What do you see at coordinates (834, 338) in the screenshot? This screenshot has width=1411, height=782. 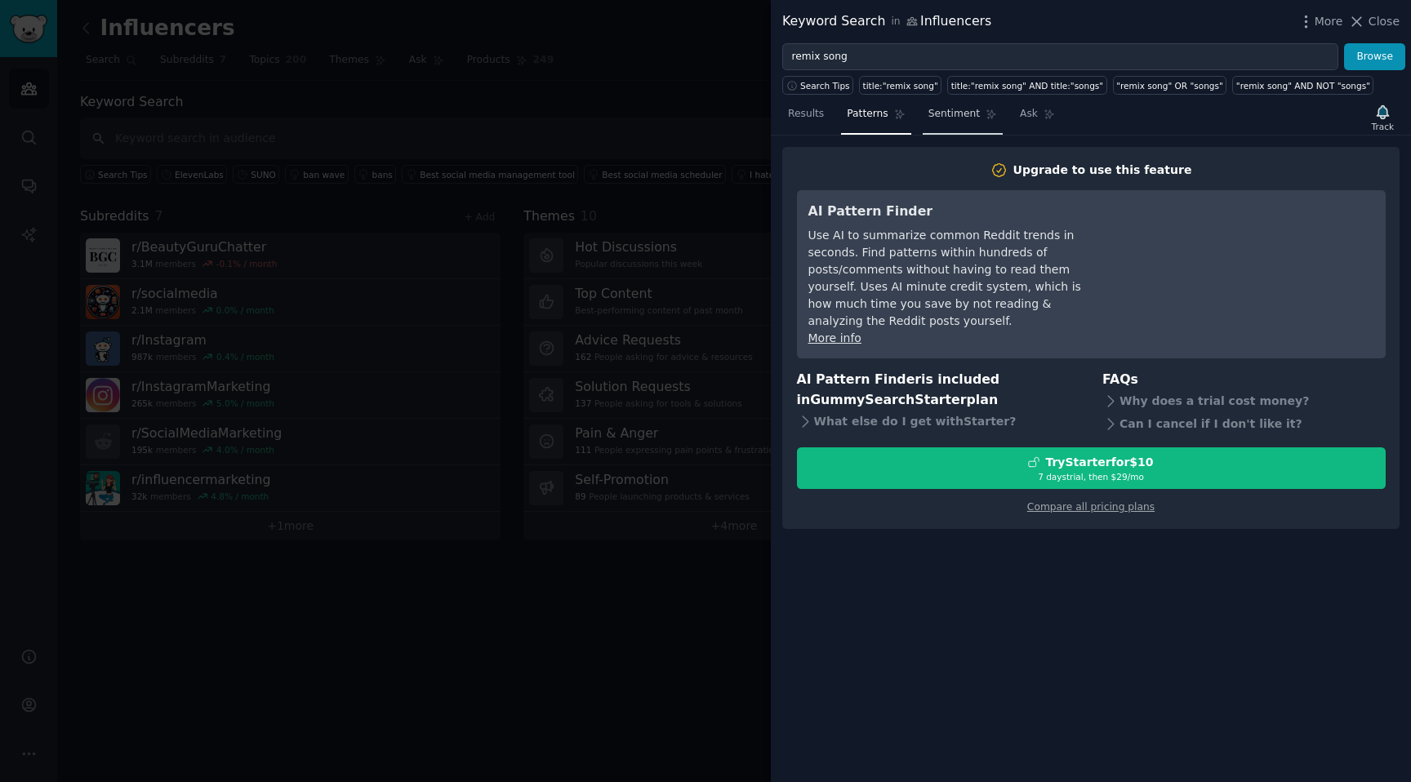 I see `a: More info` at bounding box center [834, 338].